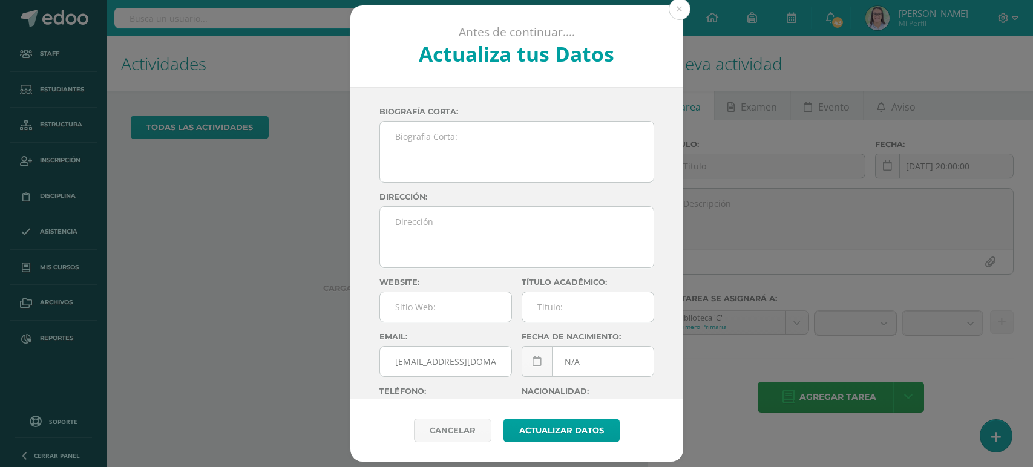  What do you see at coordinates (588, 282) in the screenshot?
I see `label: Título académico:` at bounding box center [588, 282].